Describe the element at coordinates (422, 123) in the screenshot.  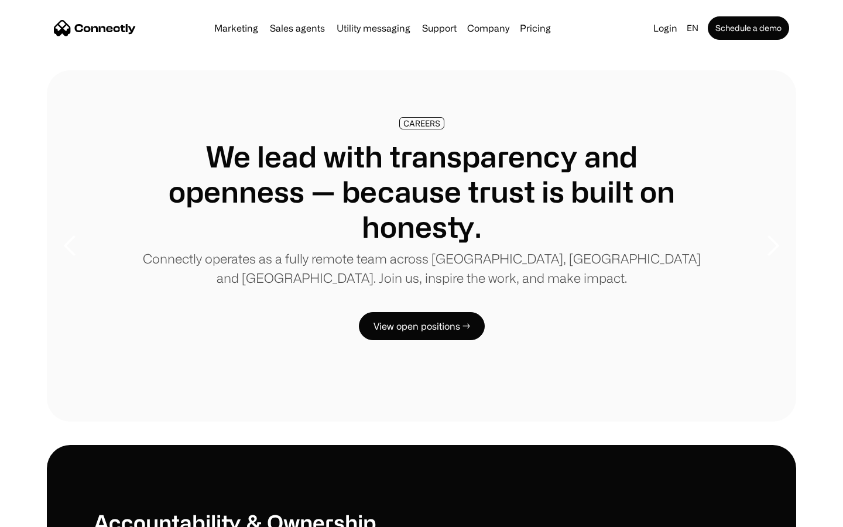
I see `div: CAREERS` at that location.